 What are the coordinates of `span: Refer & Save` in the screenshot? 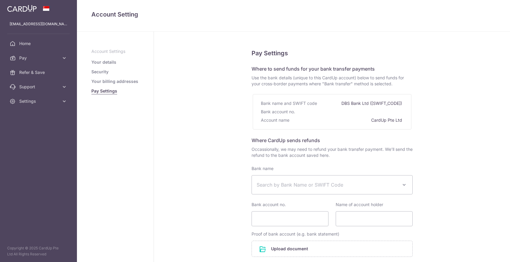 It's located at (39, 72).